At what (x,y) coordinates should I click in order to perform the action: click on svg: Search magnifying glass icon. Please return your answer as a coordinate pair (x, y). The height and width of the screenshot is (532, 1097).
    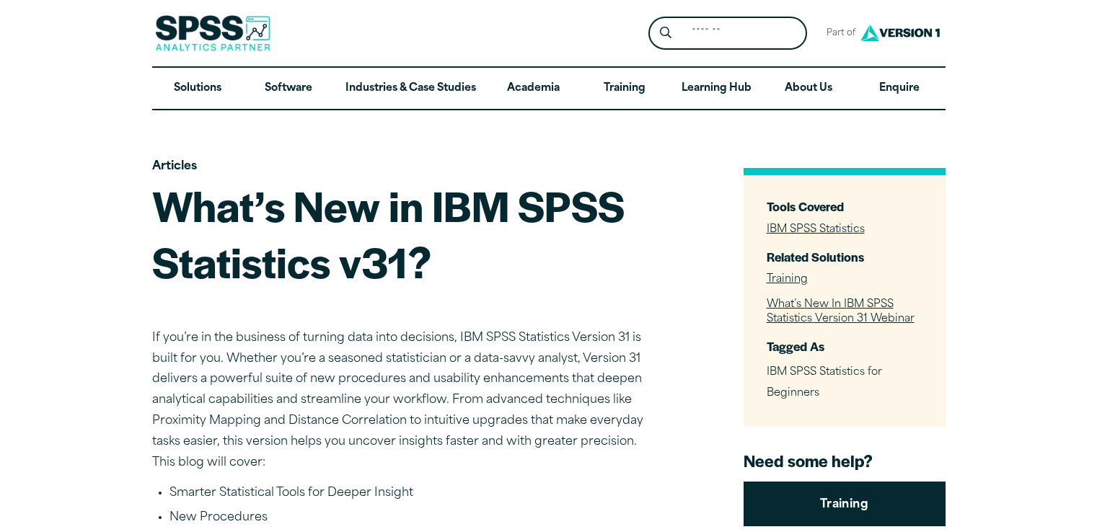
    Looking at the image, I should click on (666, 32).